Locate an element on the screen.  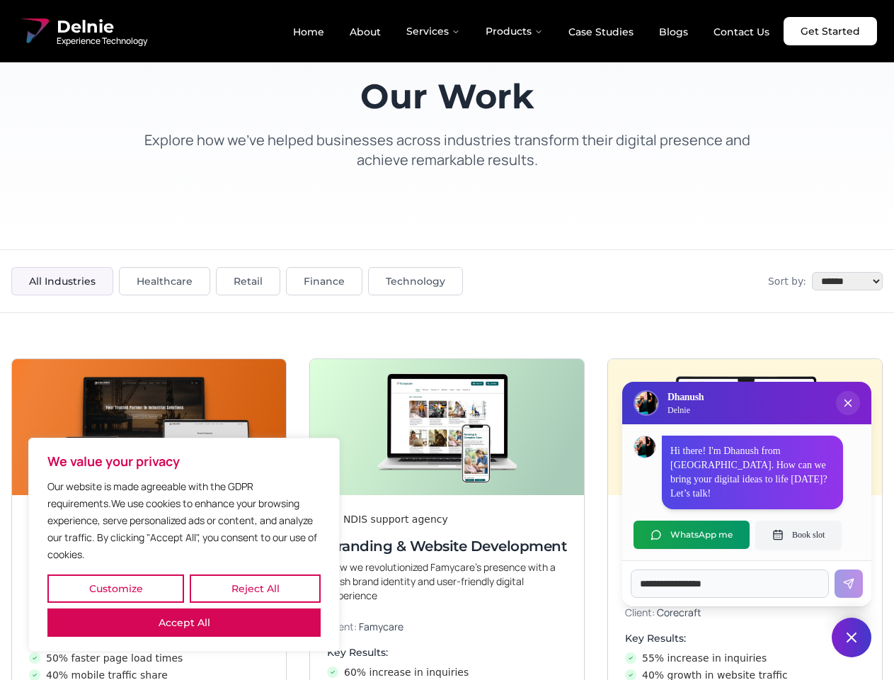
img: Branding & Website Development is located at coordinates (447, 427).